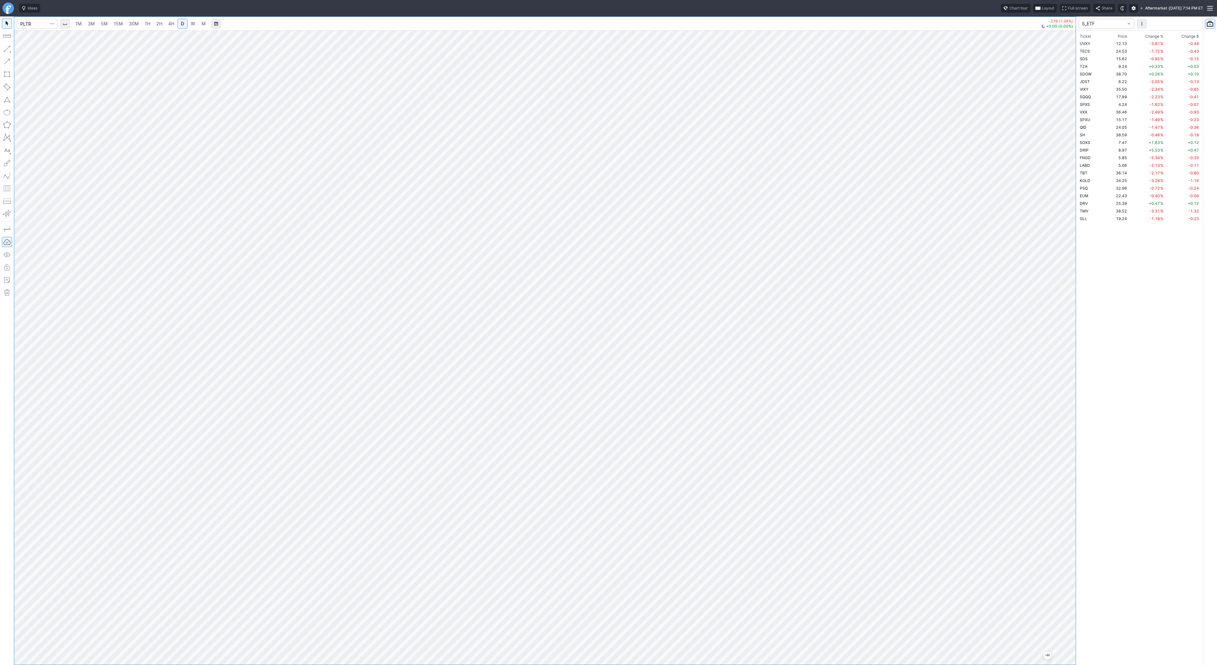  I want to click on td: 5.85, so click(1117, 158).